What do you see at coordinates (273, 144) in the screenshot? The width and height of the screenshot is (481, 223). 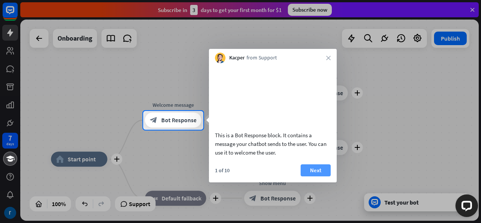 I see `div: This is a Bot Response block. It contains a message your chatbot sends to the user. You can use i...` at bounding box center [273, 144].